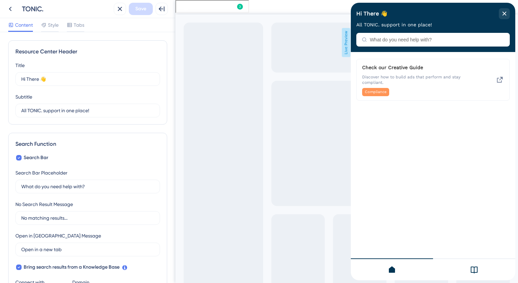  I want to click on div: Search Function, so click(88, 144).